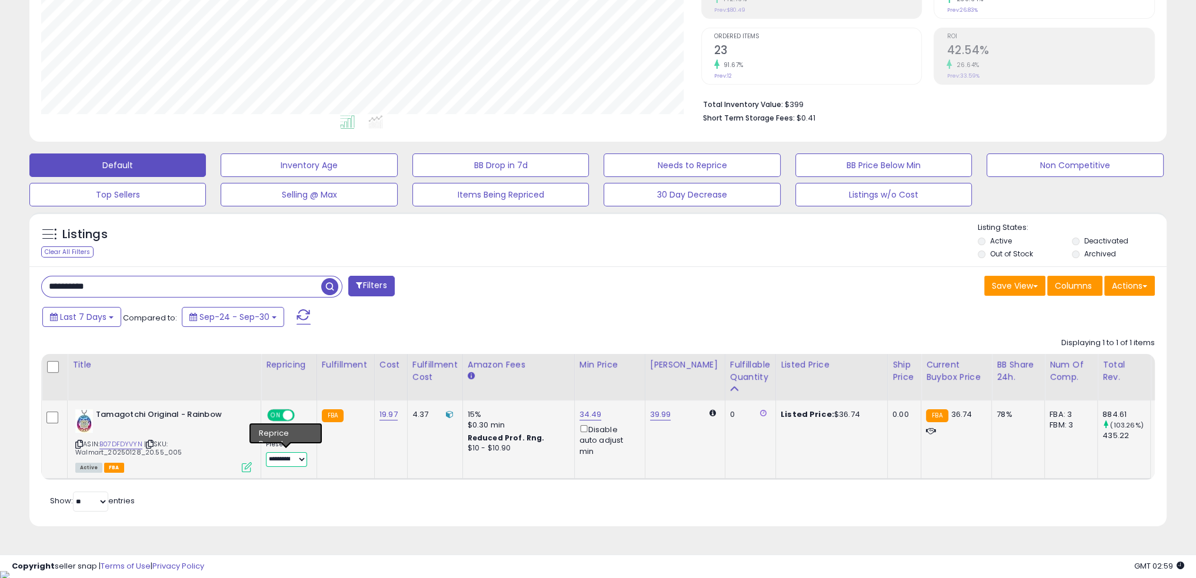 This screenshot has height=578, width=1196. What do you see at coordinates (164, 365) in the screenshot?
I see `div: Title` at bounding box center [164, 365].